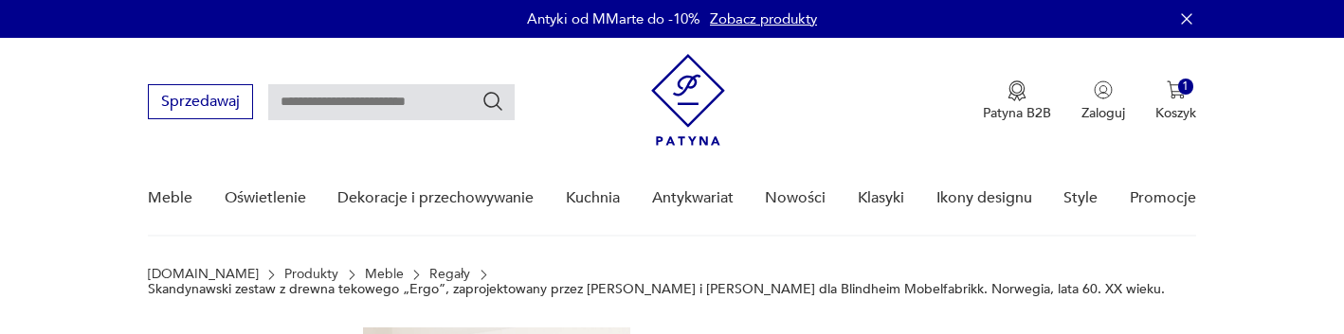 The width and height of the screenshot is (1344, 334). I want to click on a: Regały, so click(449, 275).